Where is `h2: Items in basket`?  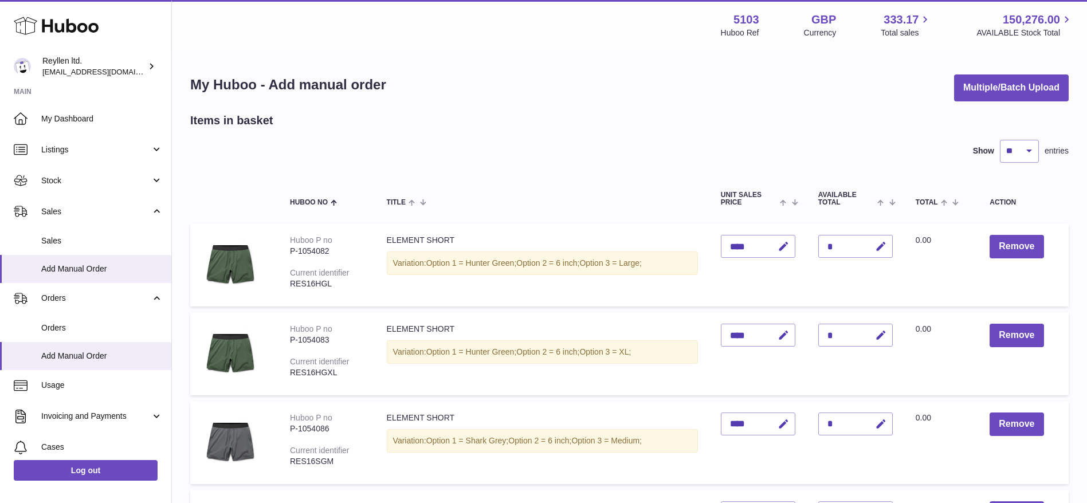
h2: Items in basket is located at coordinates (231, 120).